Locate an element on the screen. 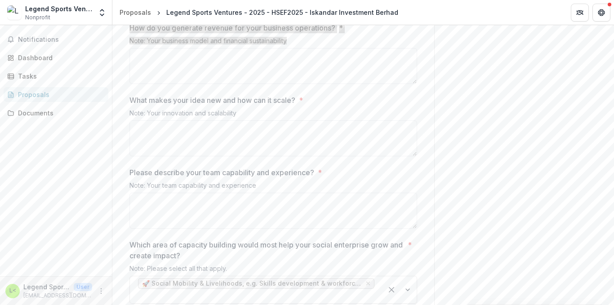 The height and width of the screenshot is (305, 614). img: Legend Sports Ventures is located at coordinates (14, 13).